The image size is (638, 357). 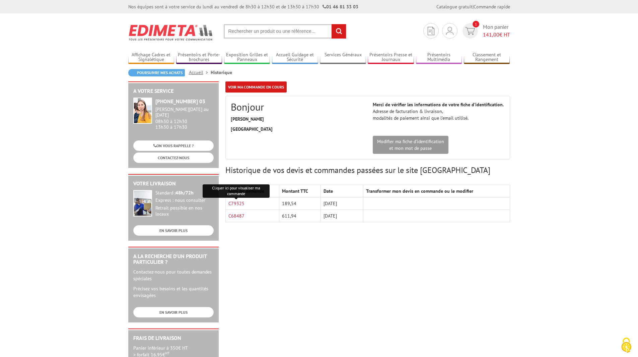 What do you see at coordinates (256, 87) in the screenshot?
I see `a: Voir ma commande en cours` at bounding box center [256, 87].